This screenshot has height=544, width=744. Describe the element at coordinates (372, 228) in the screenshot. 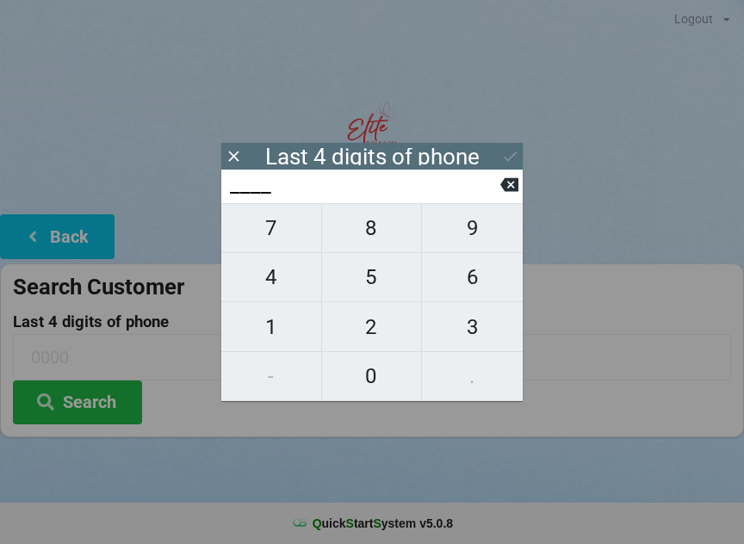

I see `span: 8` at that location.